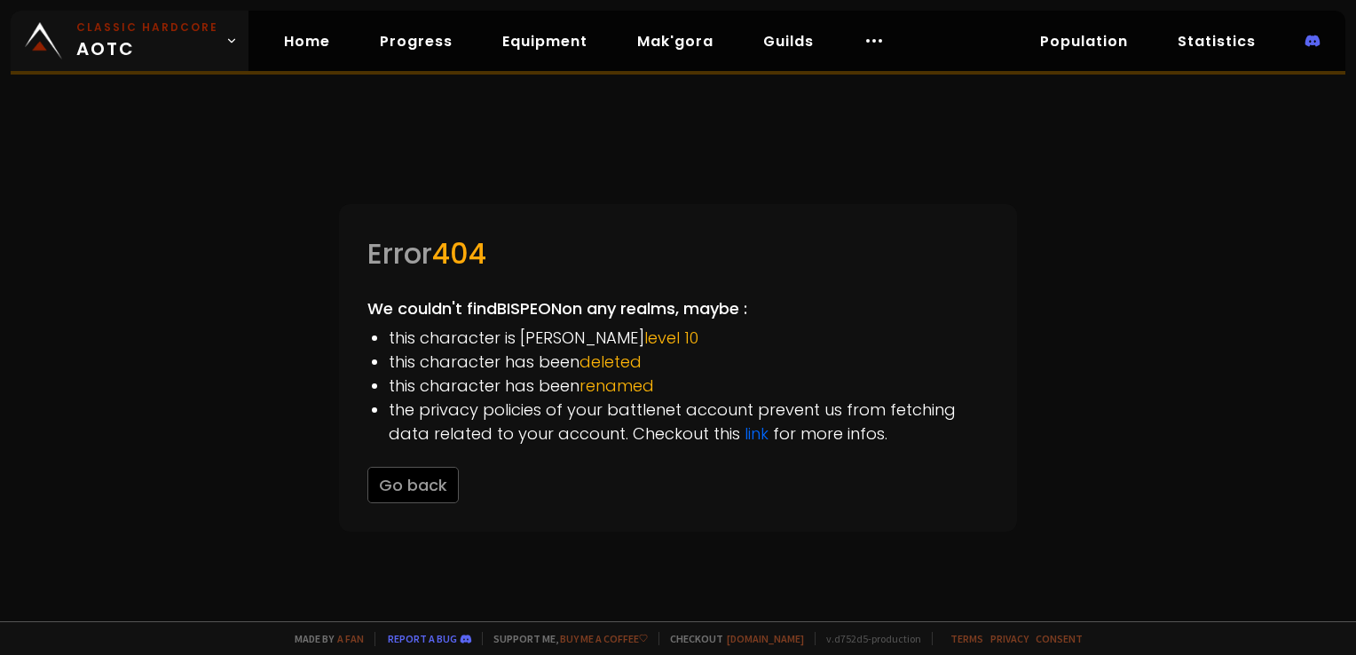 The height and width of the screenshot is (655, 1356). I want to click on a: Classic HardcoreAOTC, so click(130, 41).